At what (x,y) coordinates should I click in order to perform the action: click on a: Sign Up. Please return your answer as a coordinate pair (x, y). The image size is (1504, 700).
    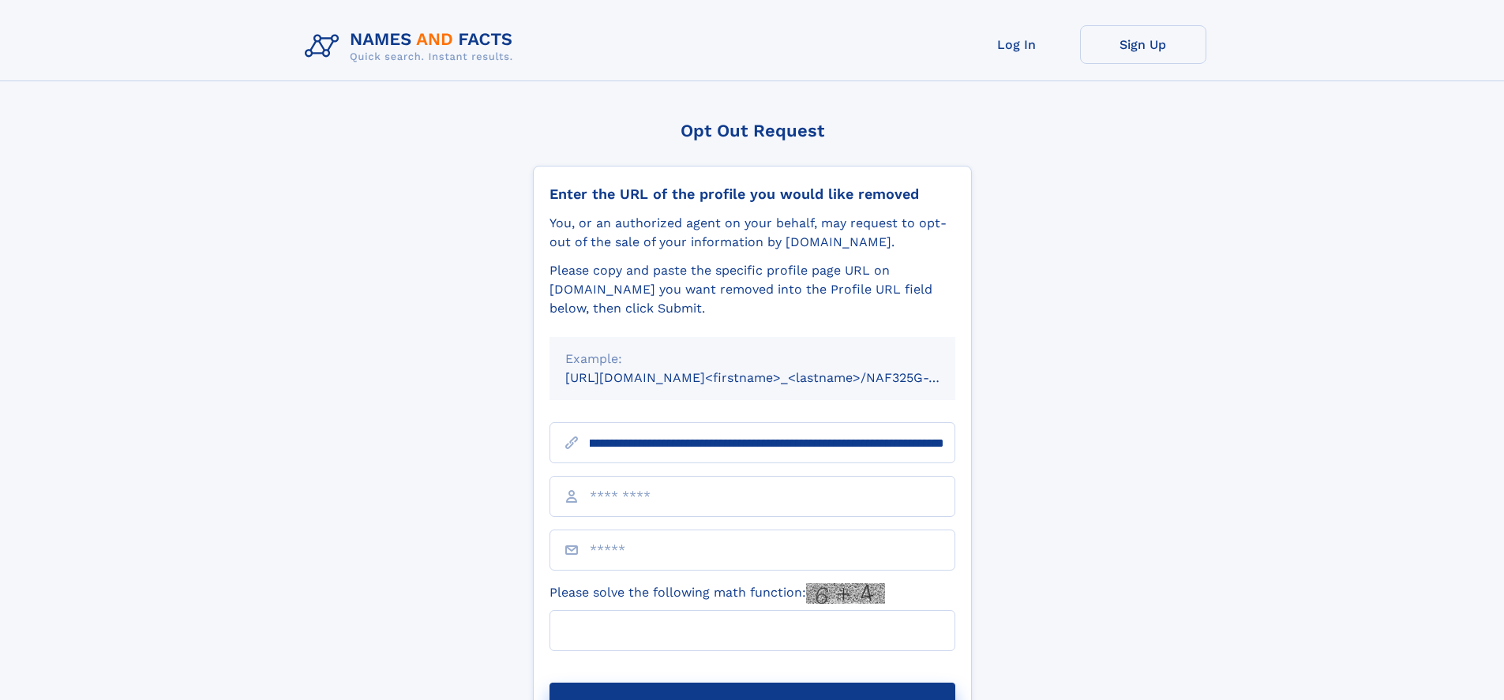
    Looking at the image, I should click on (1143, 44).